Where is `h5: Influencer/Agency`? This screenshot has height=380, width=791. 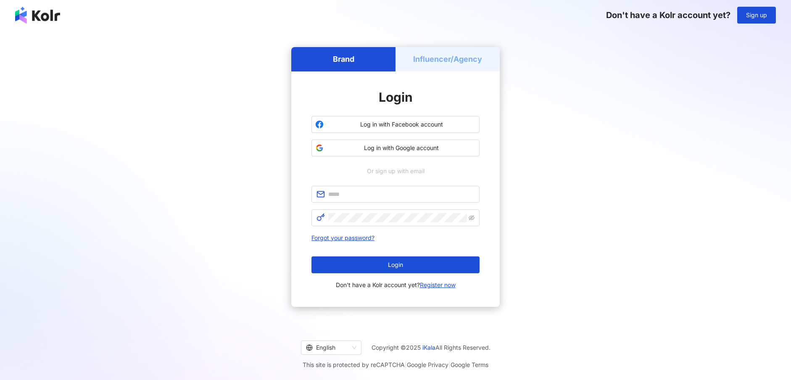 h5: Influencer/Agency is located at coordinates (448, 59).